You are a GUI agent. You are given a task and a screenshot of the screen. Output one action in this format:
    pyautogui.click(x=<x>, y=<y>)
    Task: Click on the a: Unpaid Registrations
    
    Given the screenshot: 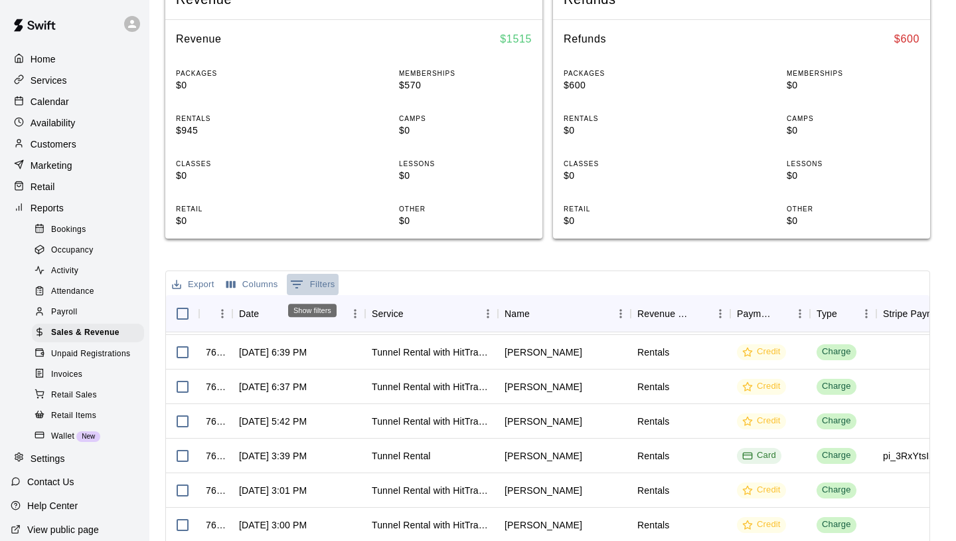 What is the action you would take?
    pyautogui.click(x=90, y=353)
    